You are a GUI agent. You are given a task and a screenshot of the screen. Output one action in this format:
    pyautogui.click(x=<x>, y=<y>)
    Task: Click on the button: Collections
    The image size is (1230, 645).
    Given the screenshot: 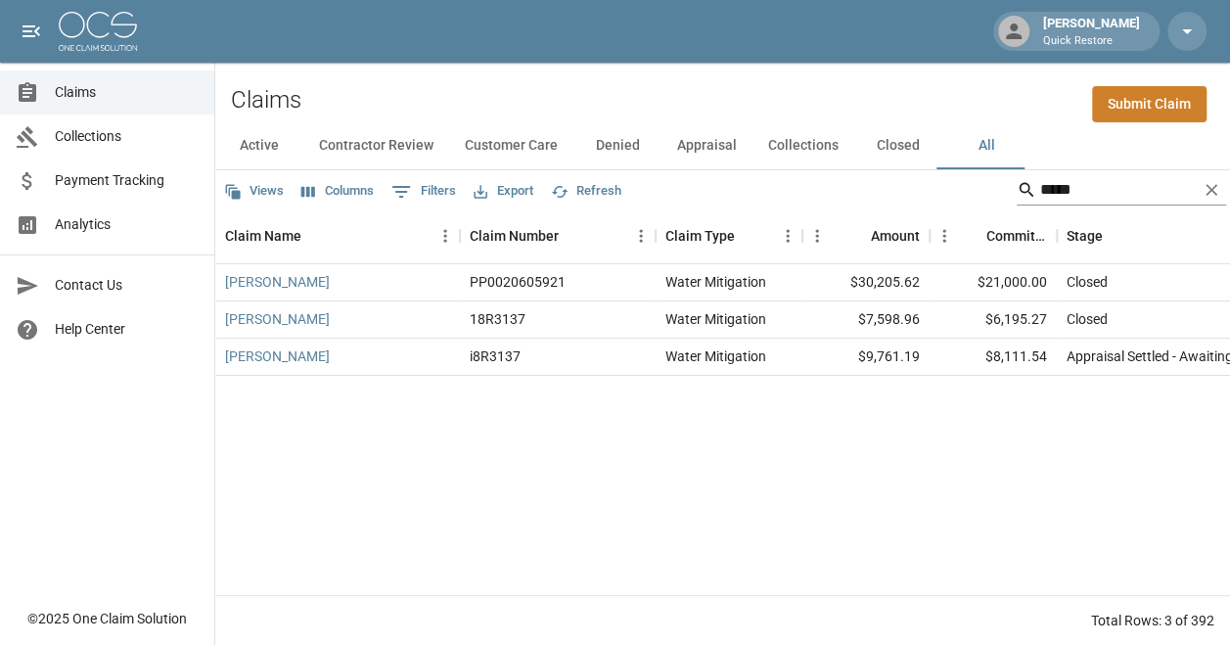 What is the action you would take?
    pyautogui.click(x=803, y=146)
    